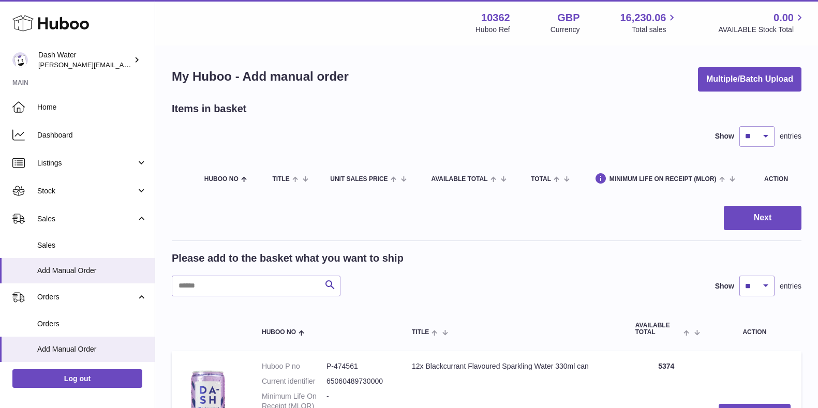 This screenshot has height=408, width=818. I want to click on strong: 10362, so click(496, 18).